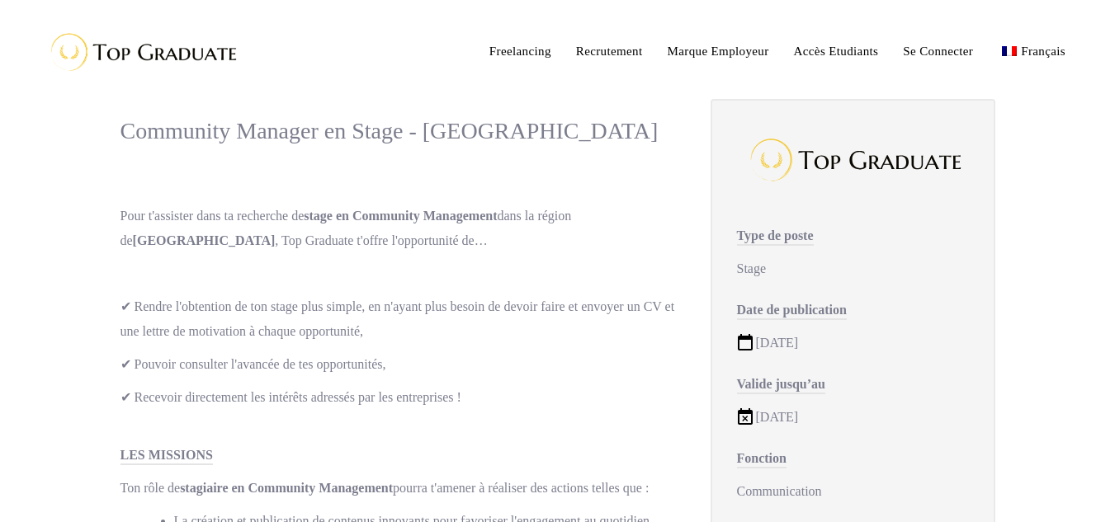 This screenshot has width=1115, height=522. What do you see at coordinates (399, 229) in the screenshot?
I see `p: Pour t'assister dans ta recherche de dans la région de , Top Graduate t'offre l'opportunité de…` at bounding box center [399, 229].